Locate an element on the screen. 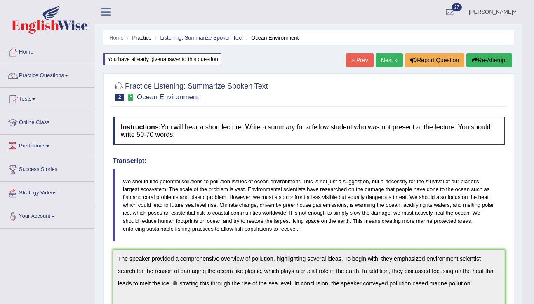 The image size is (534, 304). h4: Transcript: is located at coordinates (309, 161).